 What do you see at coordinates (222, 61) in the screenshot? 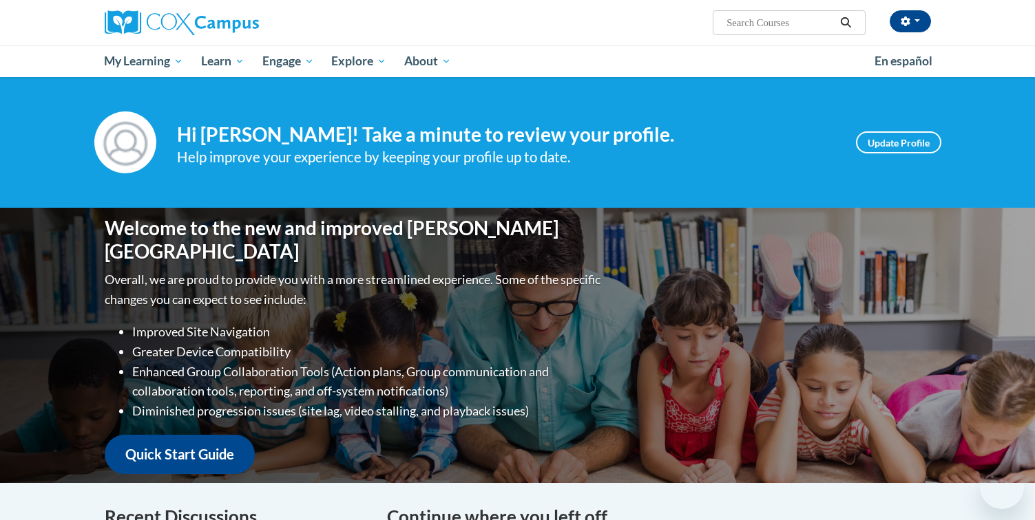
I see `a: Learn` at bounding box center [222, 61].